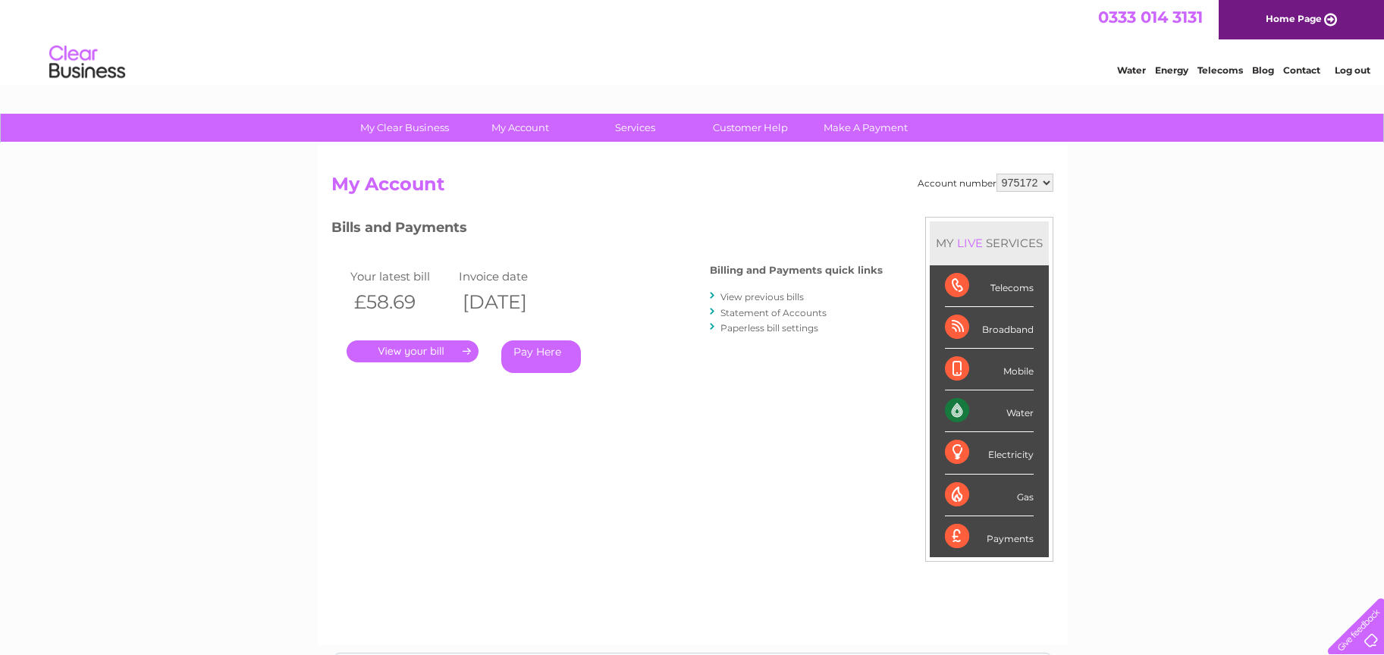  I want to click on a: Blog, so click(1263, 70).